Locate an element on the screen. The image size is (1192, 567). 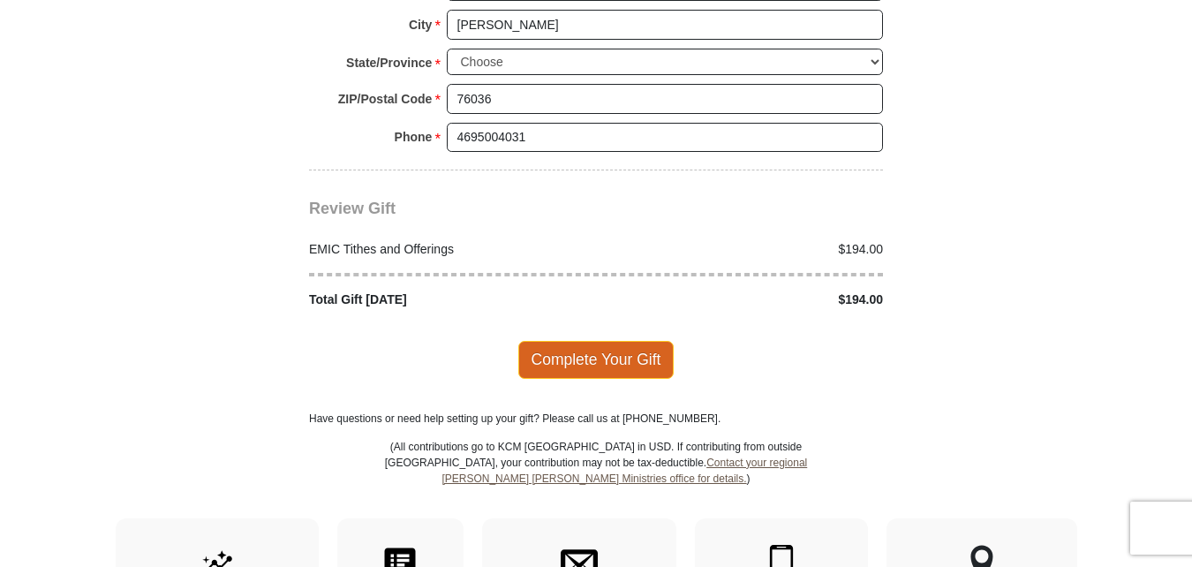
div: EMIC Tithes and Offerings is located at coordinates (448, 249).